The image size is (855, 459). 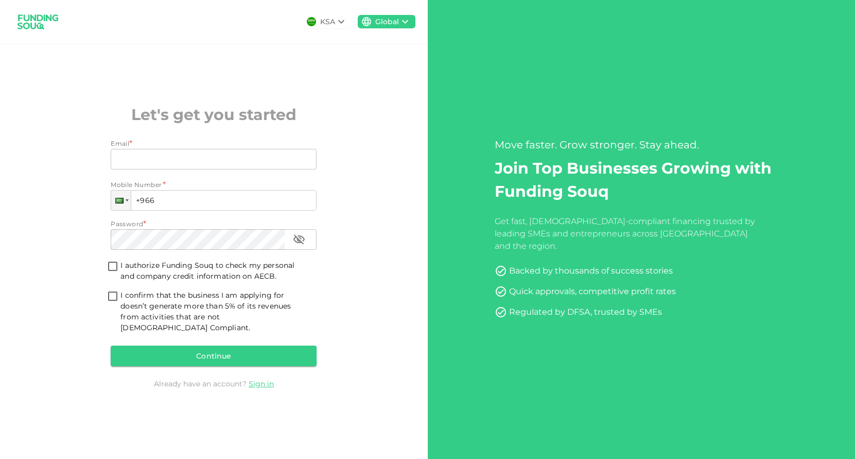 I want to click on div: Already have an account?, so click(x=214, y=384).